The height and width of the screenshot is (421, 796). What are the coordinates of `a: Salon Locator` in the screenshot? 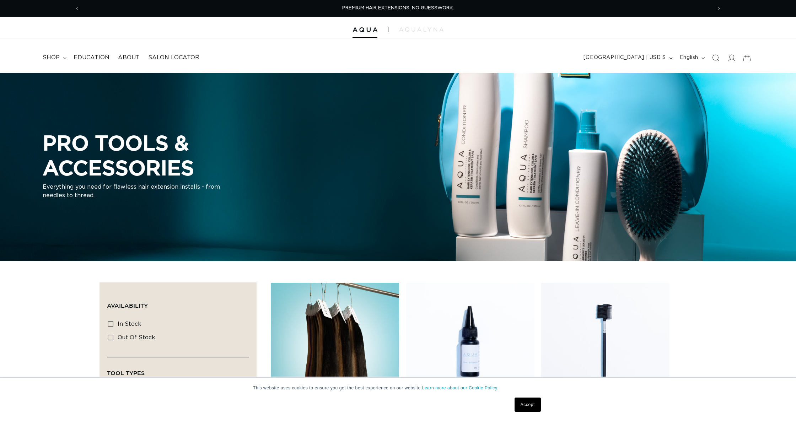 It's located at (174, 58).